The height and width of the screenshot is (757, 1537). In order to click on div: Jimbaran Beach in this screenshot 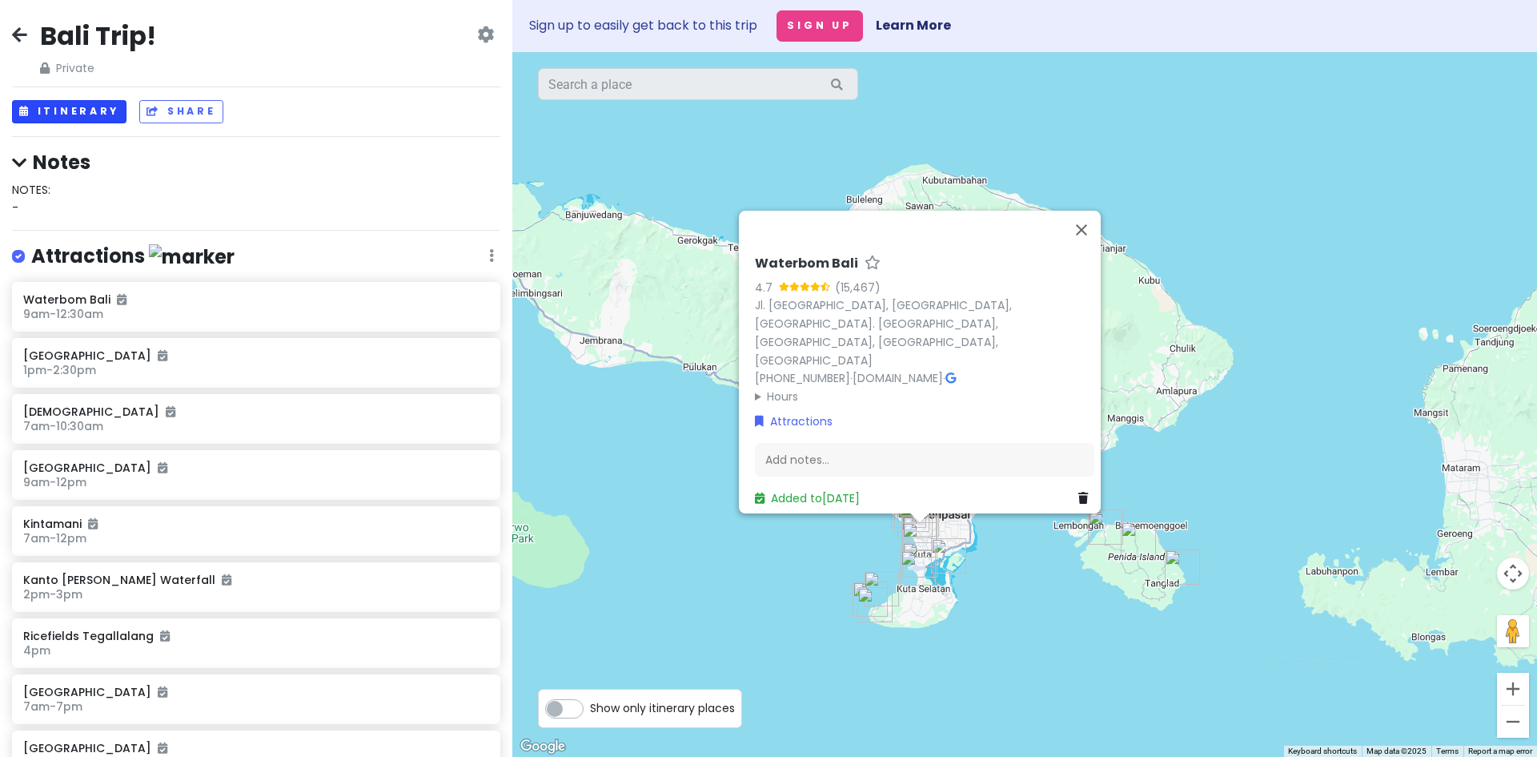, I will do `click(918, 568)`.